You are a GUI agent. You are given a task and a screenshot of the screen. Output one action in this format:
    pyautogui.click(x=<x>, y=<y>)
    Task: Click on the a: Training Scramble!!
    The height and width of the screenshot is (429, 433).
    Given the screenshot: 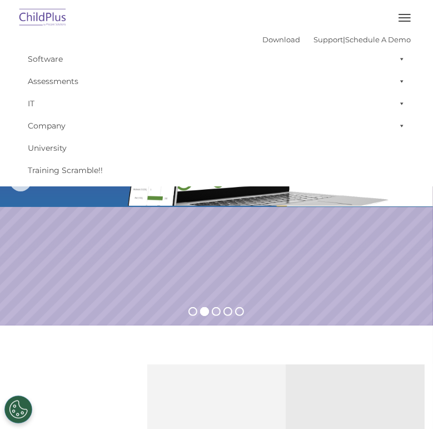 What is the action you would take?
    pyautogui.click(x=216, y=170)
    